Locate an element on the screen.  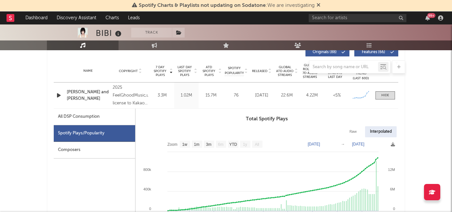
div: <5% is located at coordinates (337, 95).